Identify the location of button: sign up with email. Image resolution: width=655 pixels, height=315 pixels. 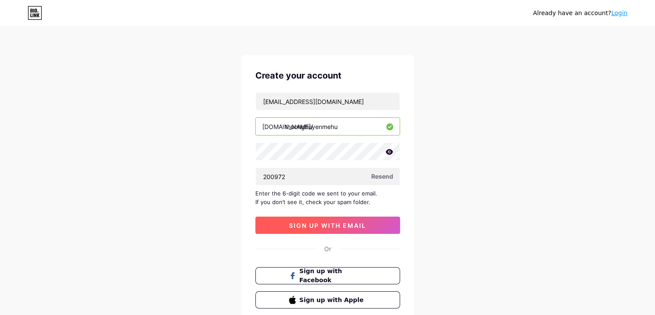
(328, 225).